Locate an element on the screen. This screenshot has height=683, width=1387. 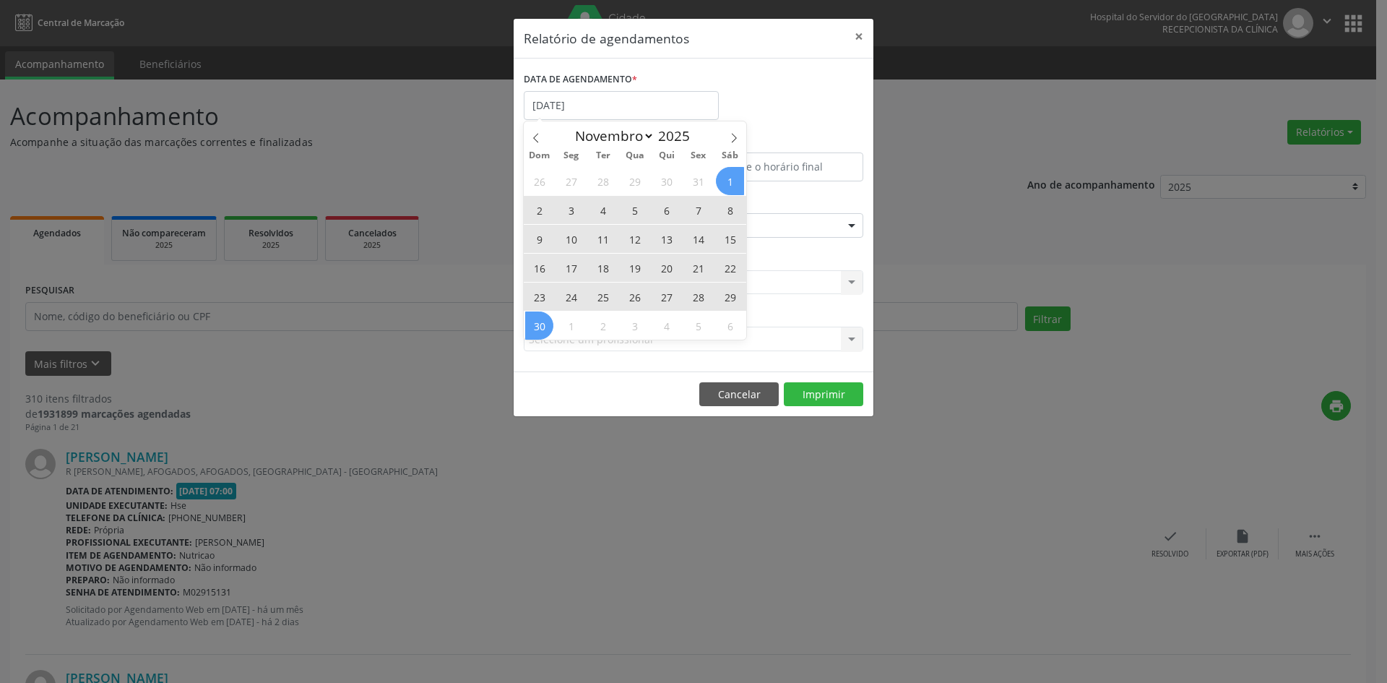
span: Novembro 22, 2025 is located at coordinates (729, 267).